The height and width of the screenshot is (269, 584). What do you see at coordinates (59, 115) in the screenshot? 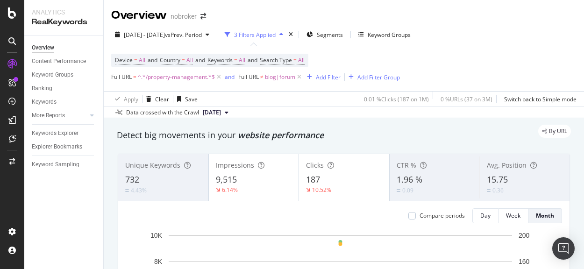
I see `a: More Reports` at bounding box center [59, 115].